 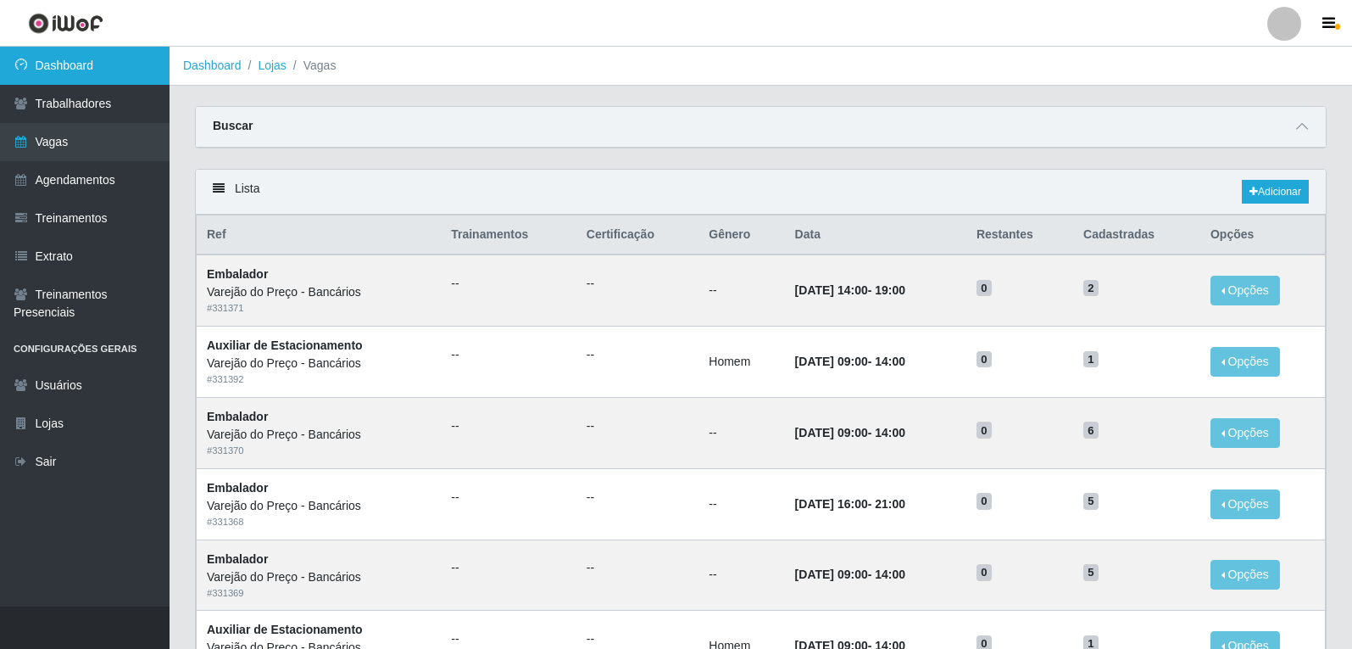 I want to click on th: Cadastradas, so click(x=1137, y=235).